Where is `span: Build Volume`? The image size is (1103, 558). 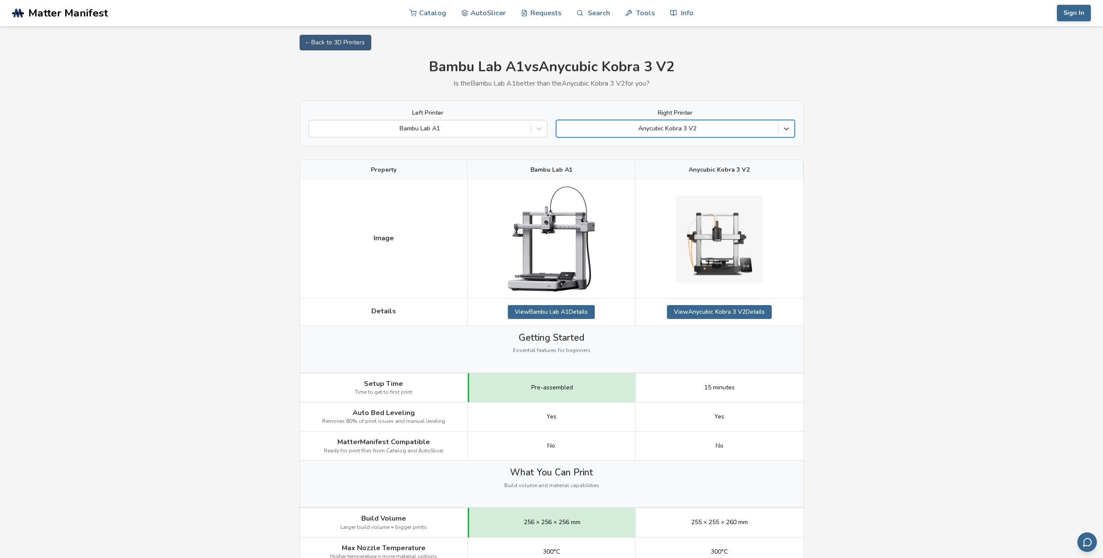
span: Build Volume is located at coordinates (384, 519).